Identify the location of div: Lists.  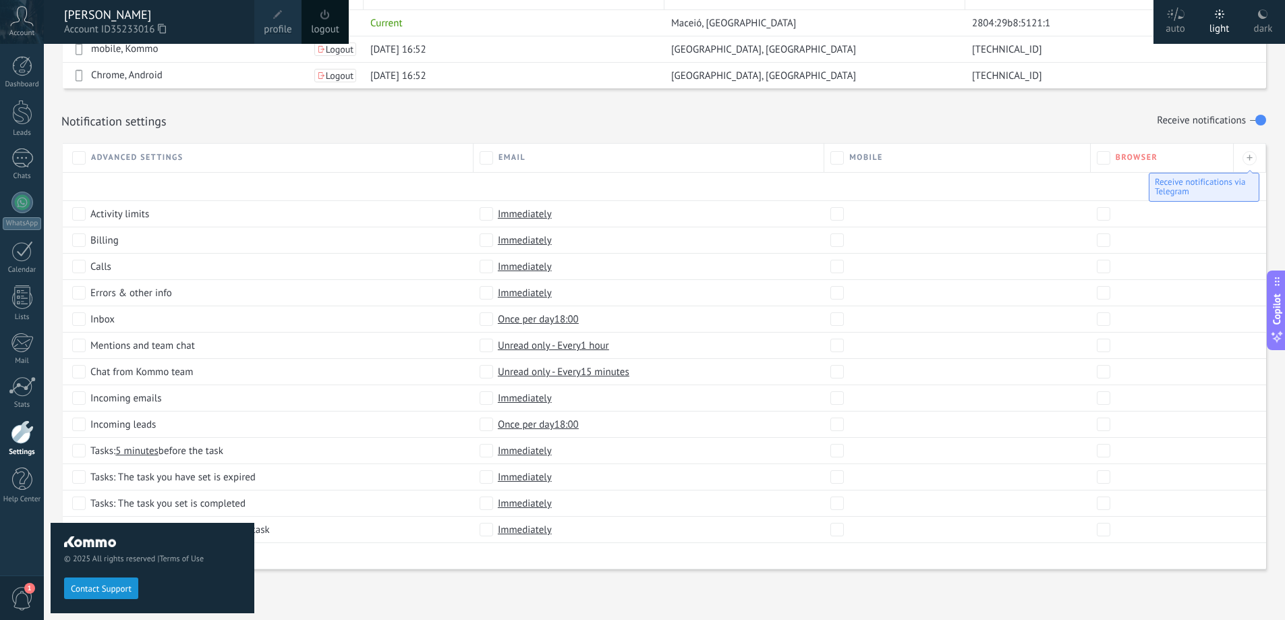
(22, 317).